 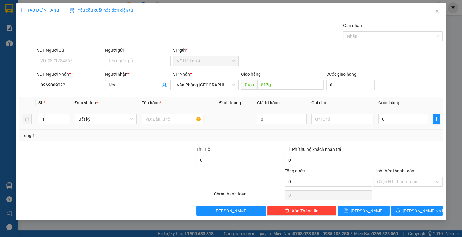 What do you see at coordinates (249, 196) in the screenshot?
I see `div: Chưa thanh toán` at bounding box center [249, 196].